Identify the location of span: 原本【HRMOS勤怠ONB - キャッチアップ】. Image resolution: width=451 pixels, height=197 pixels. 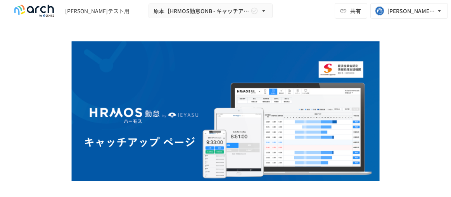
(201, 11).